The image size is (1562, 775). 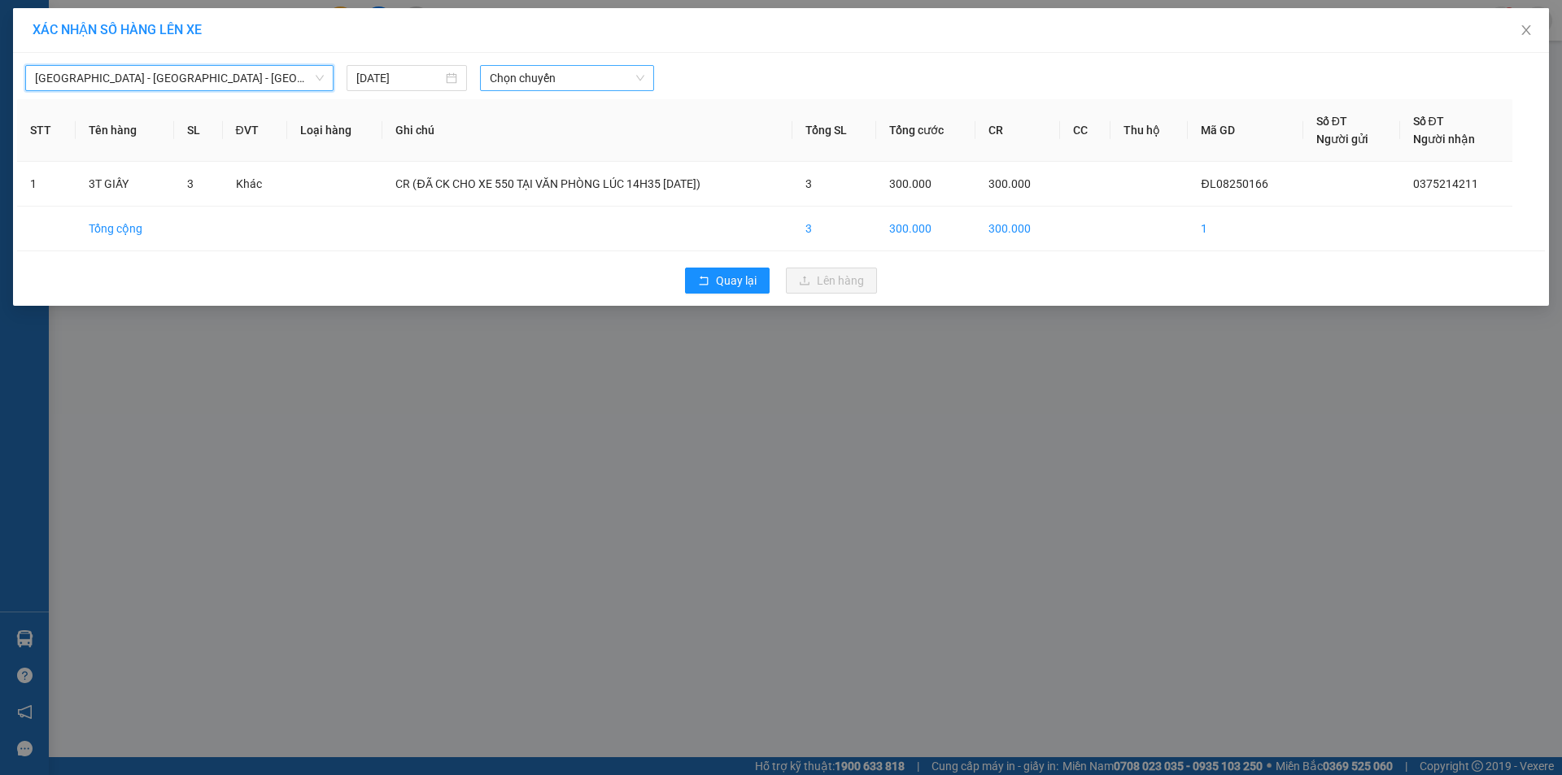 What do you see at coordinates (703, 281) in the screenshot?
I see `span: rollback` at bounding box center [703, 281].